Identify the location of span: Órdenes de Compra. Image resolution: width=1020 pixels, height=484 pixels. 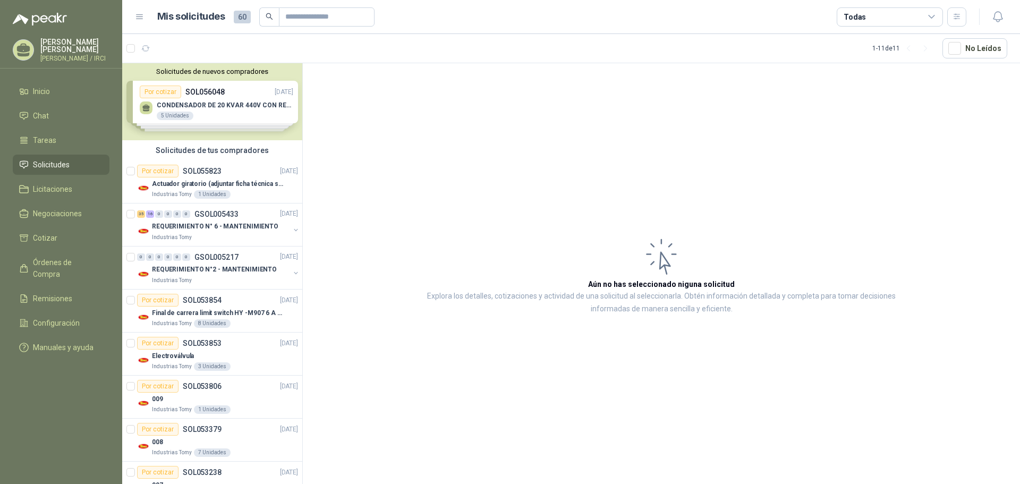
(66, 268).